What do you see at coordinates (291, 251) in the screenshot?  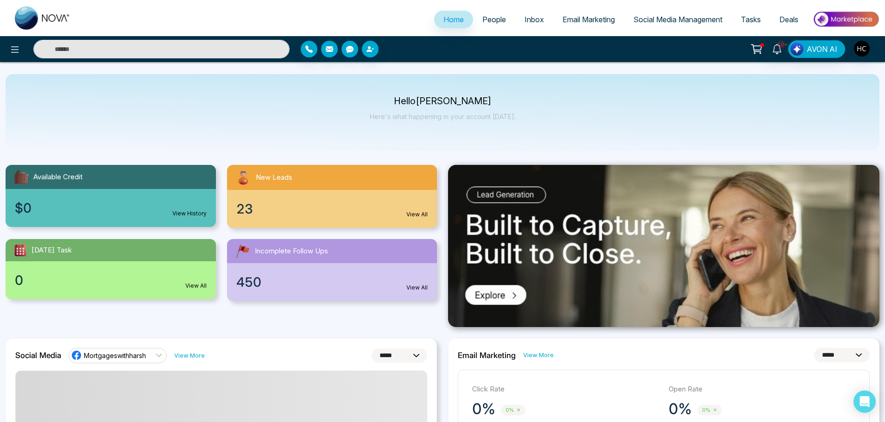 I see `span: Incomplete Follow Ups` at bounding box center [291, 251].